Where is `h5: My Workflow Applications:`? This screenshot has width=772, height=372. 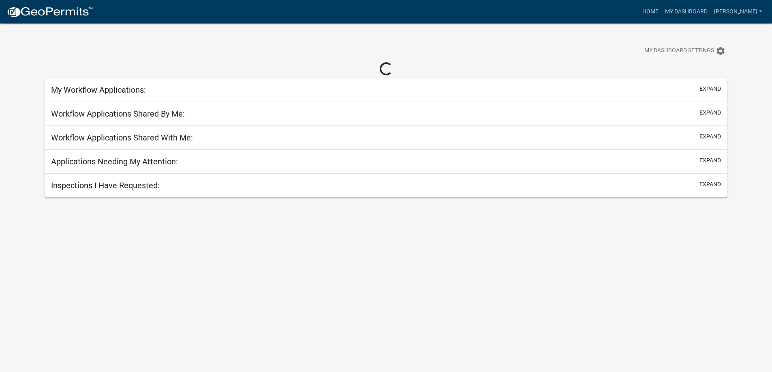
h5: My Workflow Applications: is located at coordinates (98, 90).